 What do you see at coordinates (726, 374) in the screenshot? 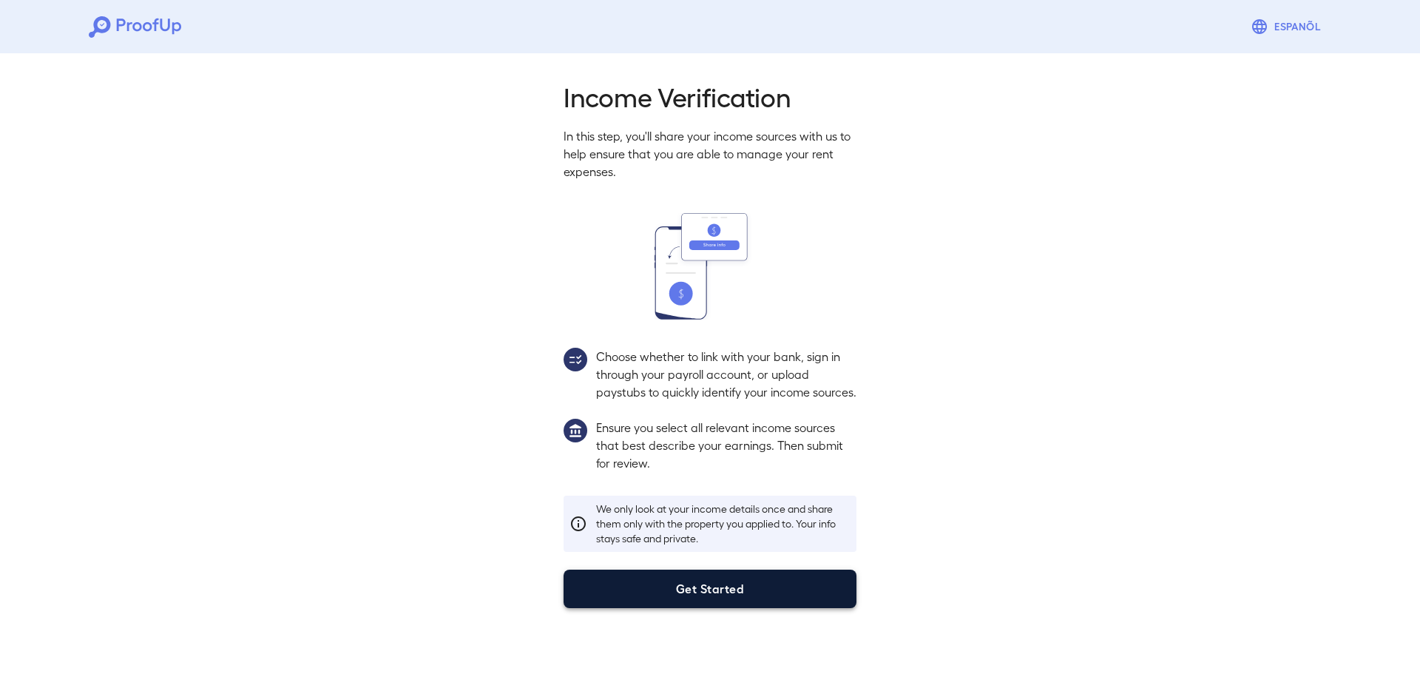
I see `p: Choose whether to link with your bank, sign in through your payroll account, or upload paystubs t...` at bounding box center [726, 374].